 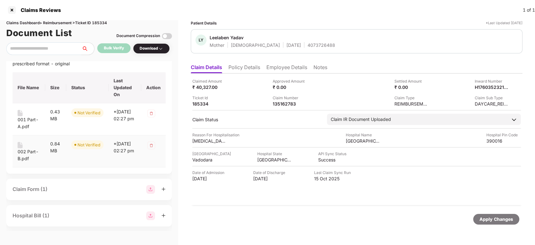 What do you see at coordinates (29, 123) in the screenshot?
I see `div: 001 Part-A.pdf` at bounding box center [29, 123].